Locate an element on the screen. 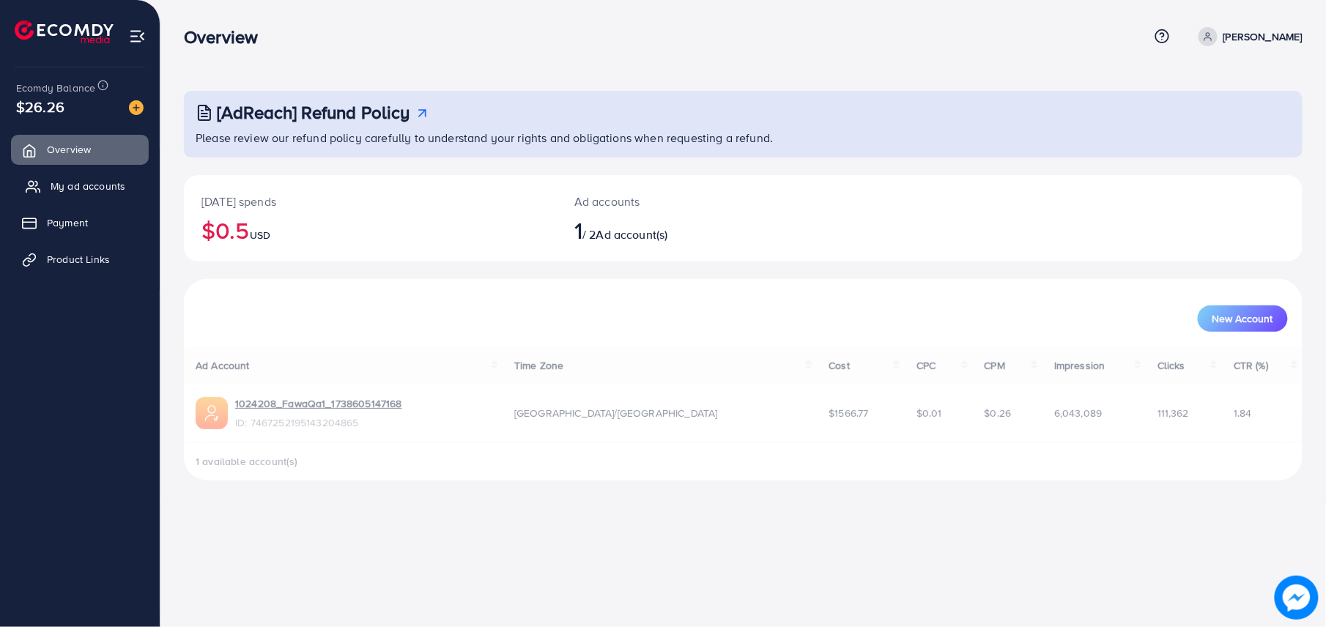  h3: Overview is located at coordinates (226, 37).